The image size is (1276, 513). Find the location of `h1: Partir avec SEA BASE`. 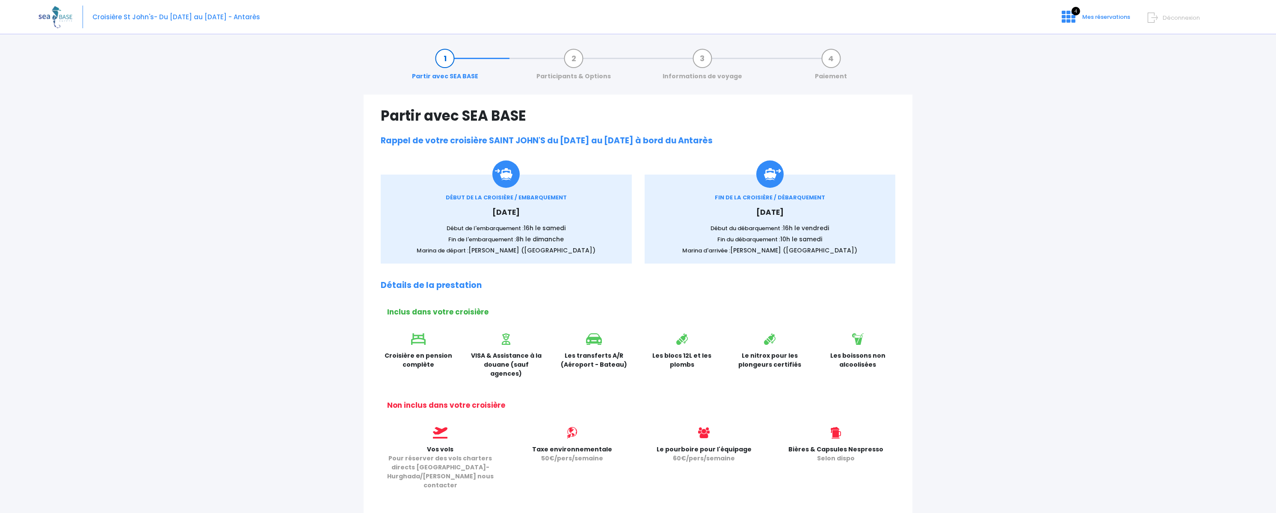

h1: Partir avec SEA BASE is located at coordinates (638, 115).